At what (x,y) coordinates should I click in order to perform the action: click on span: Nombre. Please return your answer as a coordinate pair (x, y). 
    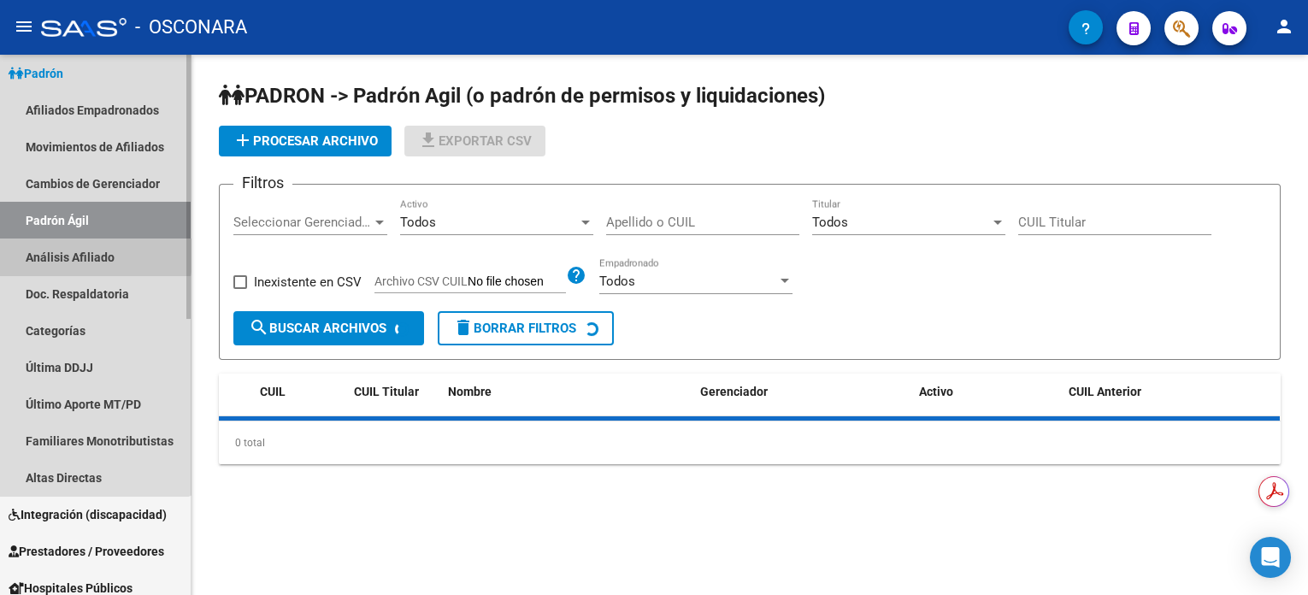
    Looking at the image, I should click on (469, 391).